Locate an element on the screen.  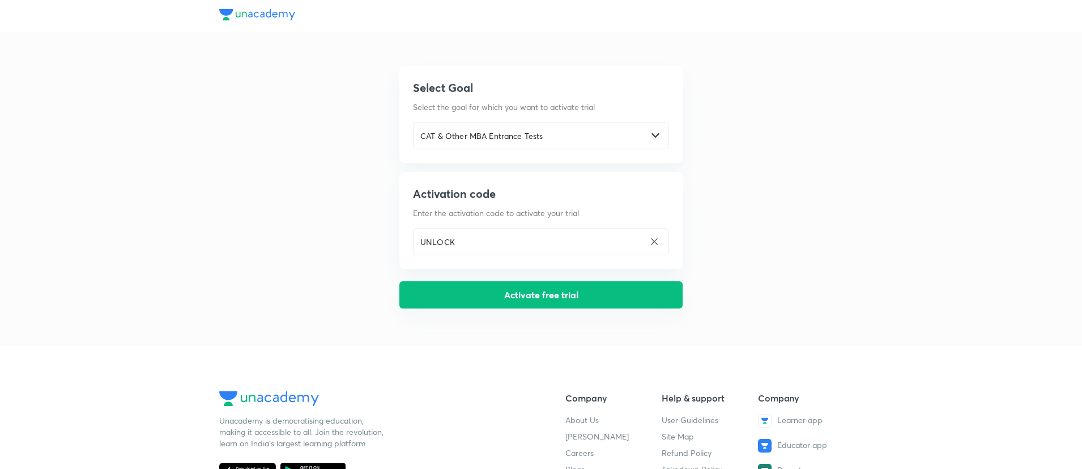
a: About Us is located at coordinates (582, 419).